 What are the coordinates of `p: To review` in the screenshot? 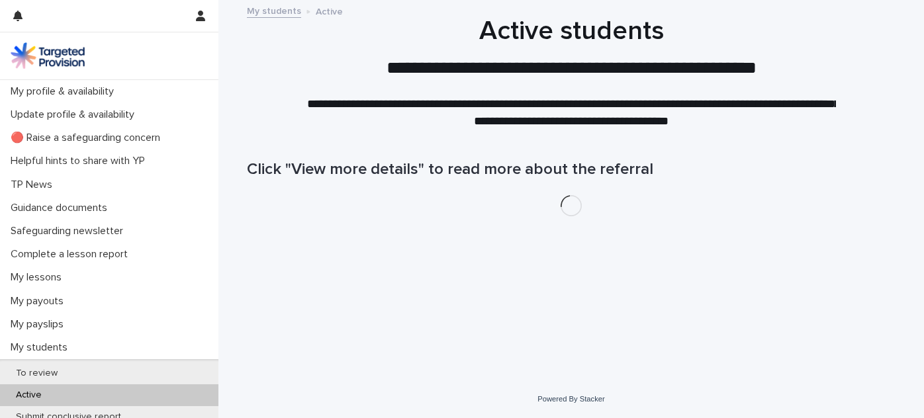 It's located at (36, 373).